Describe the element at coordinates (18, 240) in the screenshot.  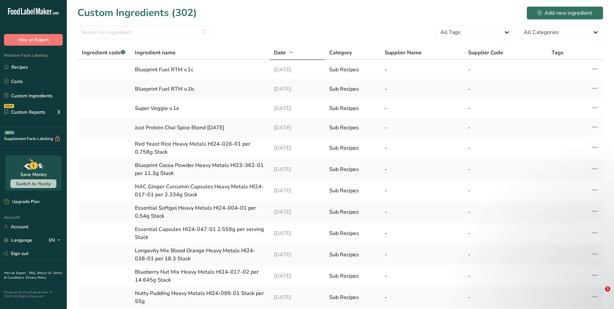
I see `a: Language` at that location.